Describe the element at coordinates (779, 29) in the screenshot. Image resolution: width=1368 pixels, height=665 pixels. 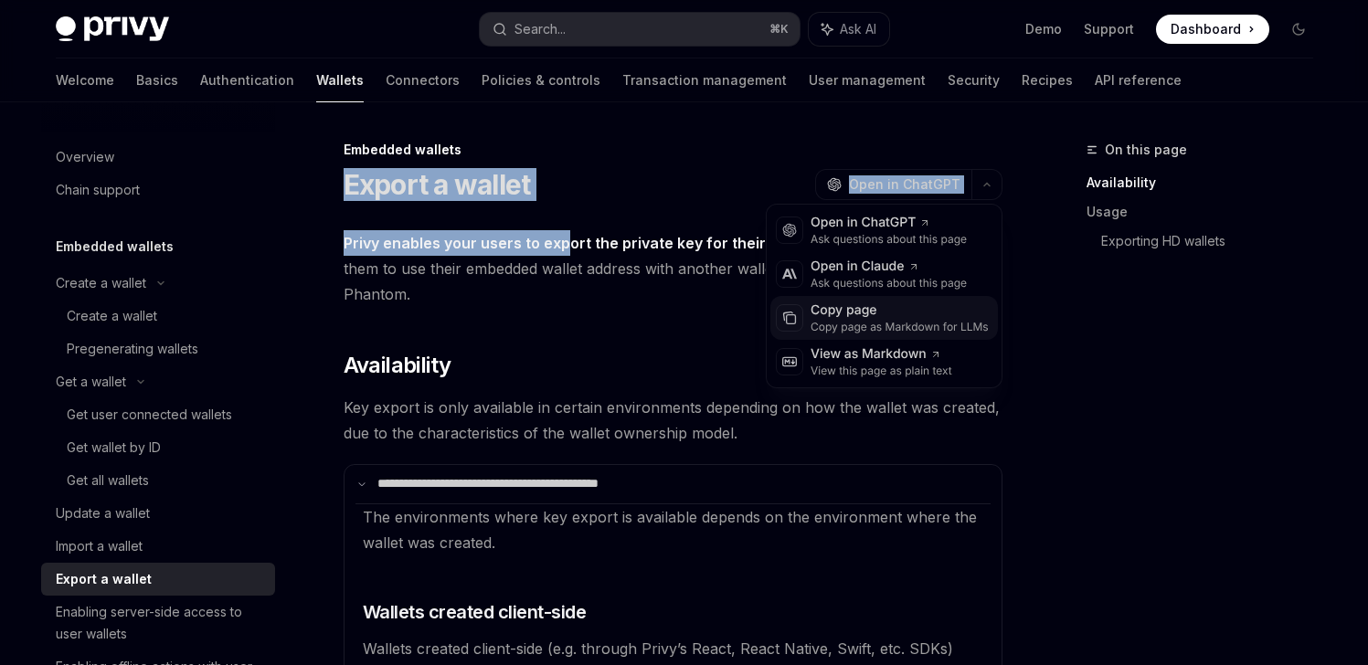
I see `span: ⌘ K` at that location.